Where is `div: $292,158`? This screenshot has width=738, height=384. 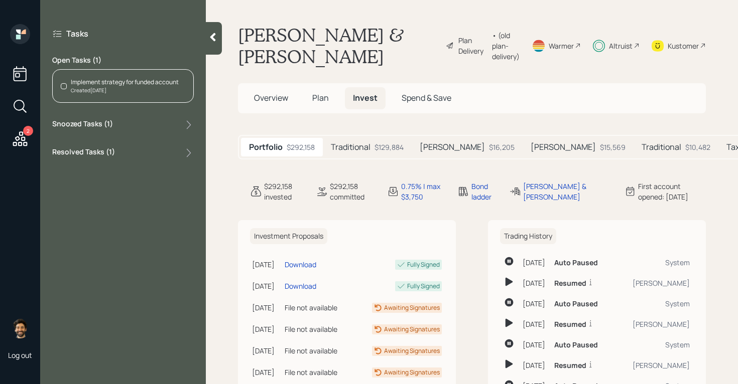 div: $292,158 is located at coordinates (301, 147).